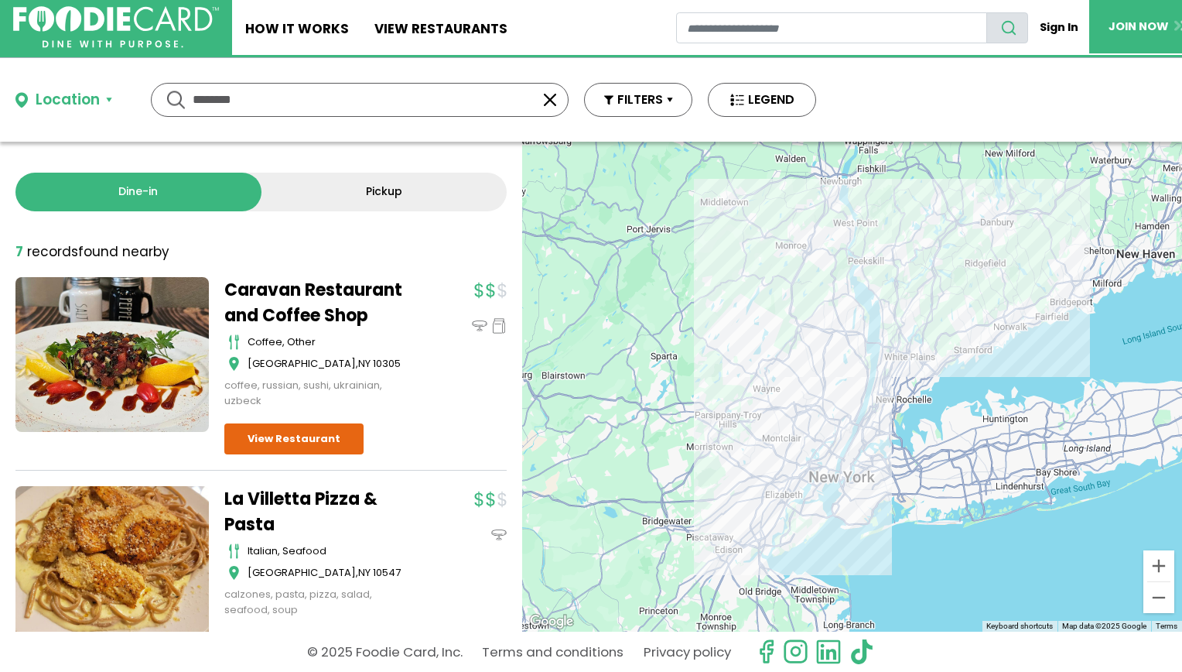 This screenshot has width=1182, height=672. I want to click on img: FoodieCard; Eat, Drink, Save, Donate, so click(116, 27).